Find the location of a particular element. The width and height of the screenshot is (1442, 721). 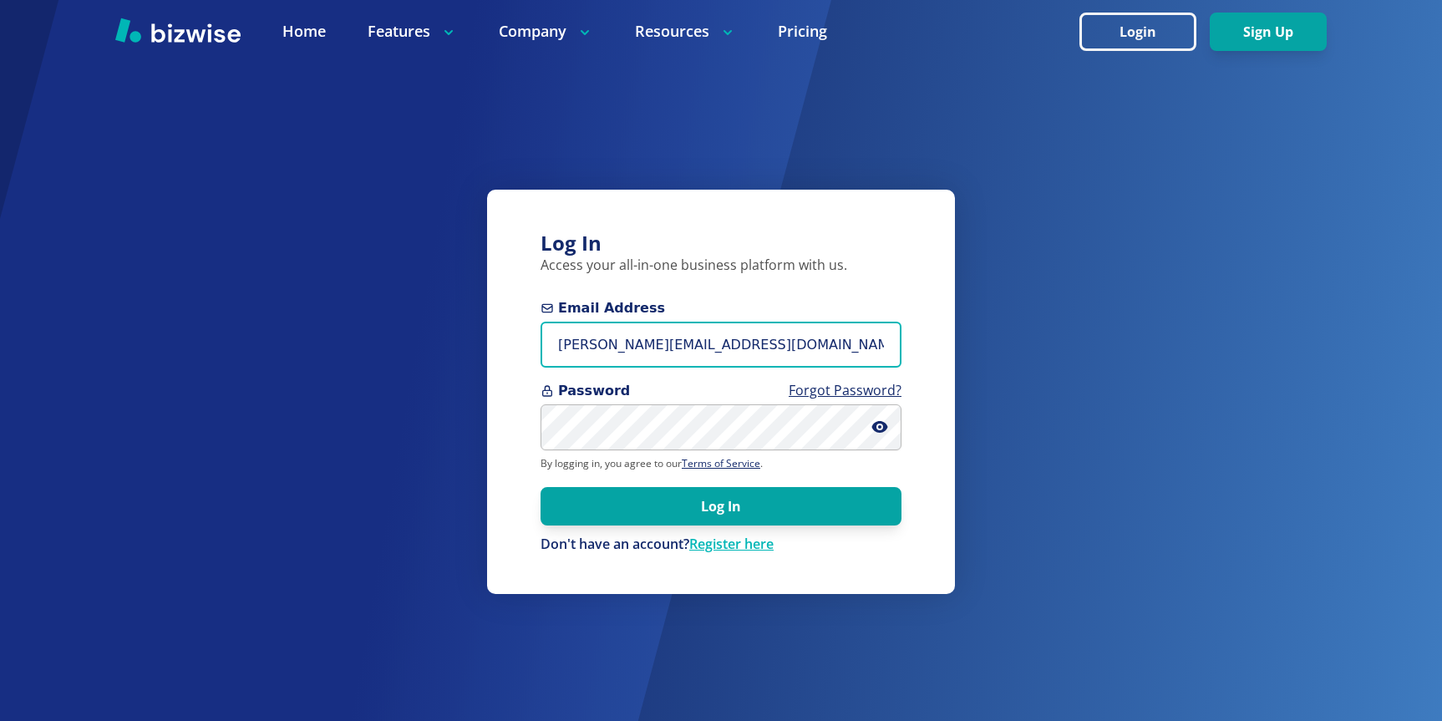

a: Login is located at coordinates (1145, 32).